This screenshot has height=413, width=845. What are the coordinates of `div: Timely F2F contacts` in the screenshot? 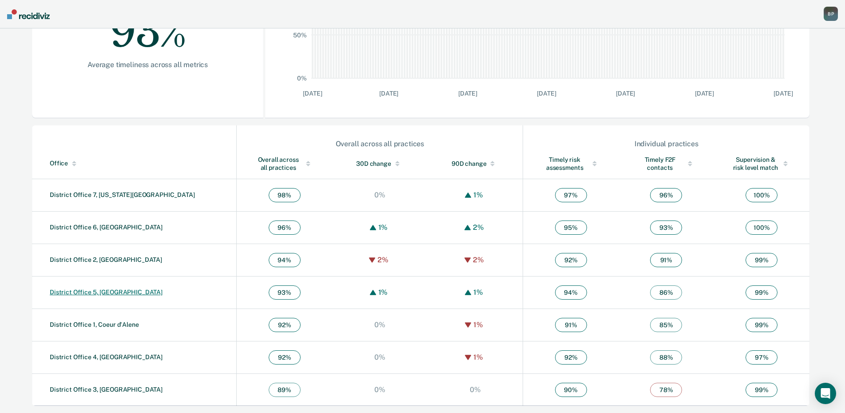 It's located at (666, 163).